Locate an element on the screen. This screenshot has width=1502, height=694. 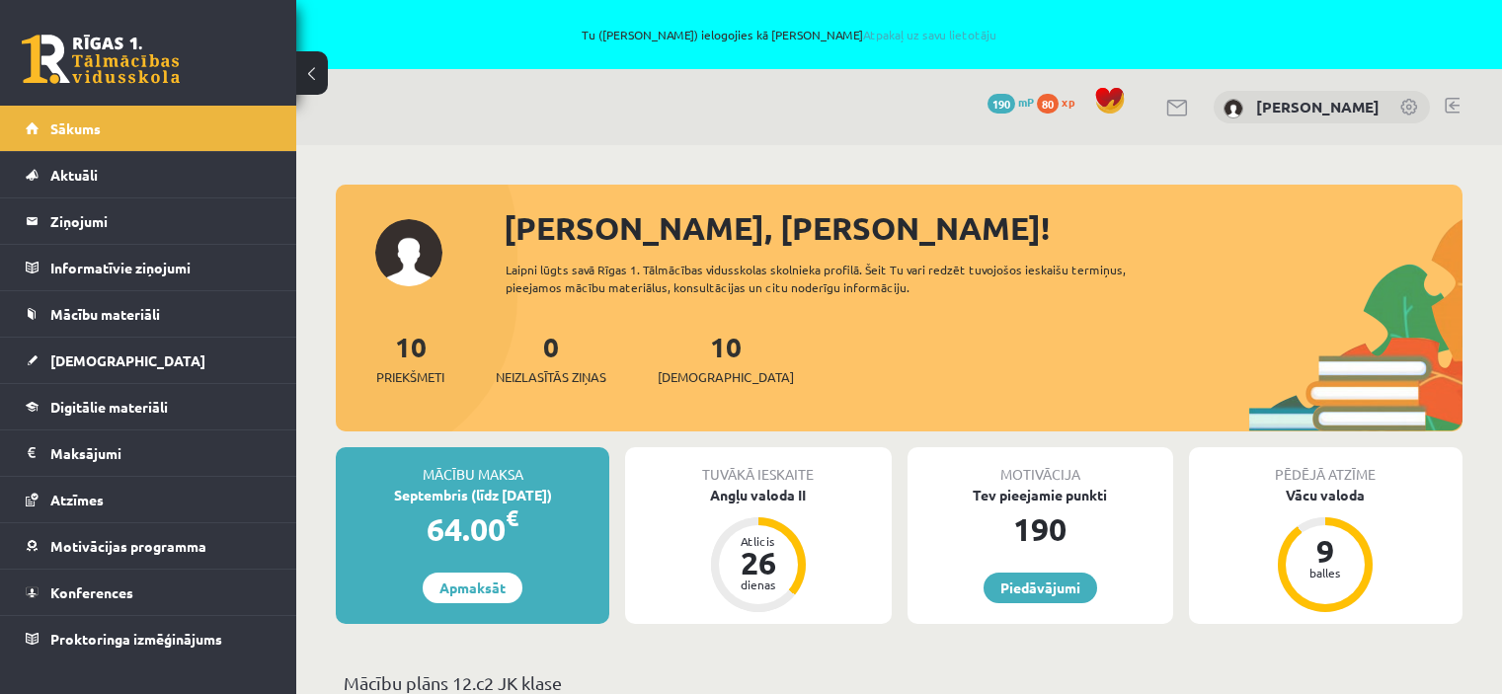
div: Pēdējā atzīme is located at coordinates (1325, 466).